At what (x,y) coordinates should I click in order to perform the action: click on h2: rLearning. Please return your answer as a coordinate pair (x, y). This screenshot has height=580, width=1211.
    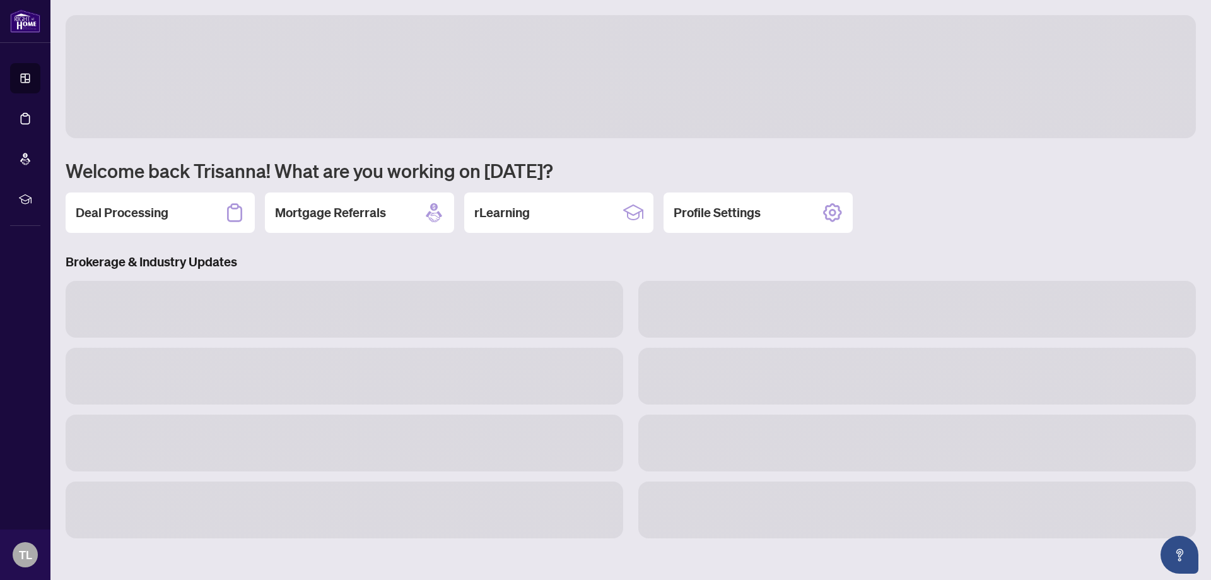
    Looking at the image, I should click on (502, 213).